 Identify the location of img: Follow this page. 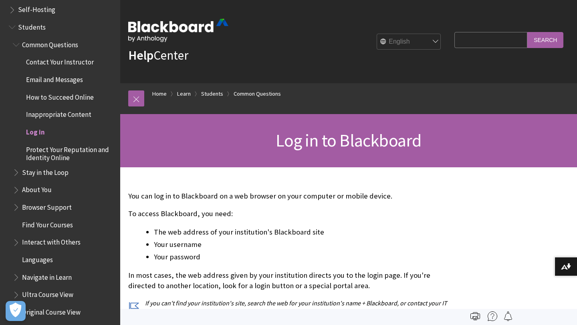
(508, 316).